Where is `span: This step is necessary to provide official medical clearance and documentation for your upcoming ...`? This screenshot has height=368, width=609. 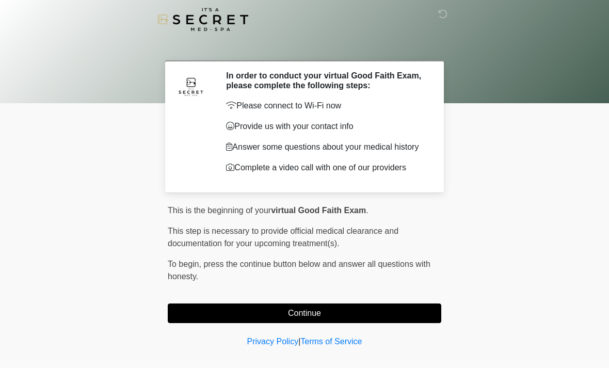 span: This step is necessary to provide official medical clearance and documentation for your upcoming ... is located at coordinates (283, 237).